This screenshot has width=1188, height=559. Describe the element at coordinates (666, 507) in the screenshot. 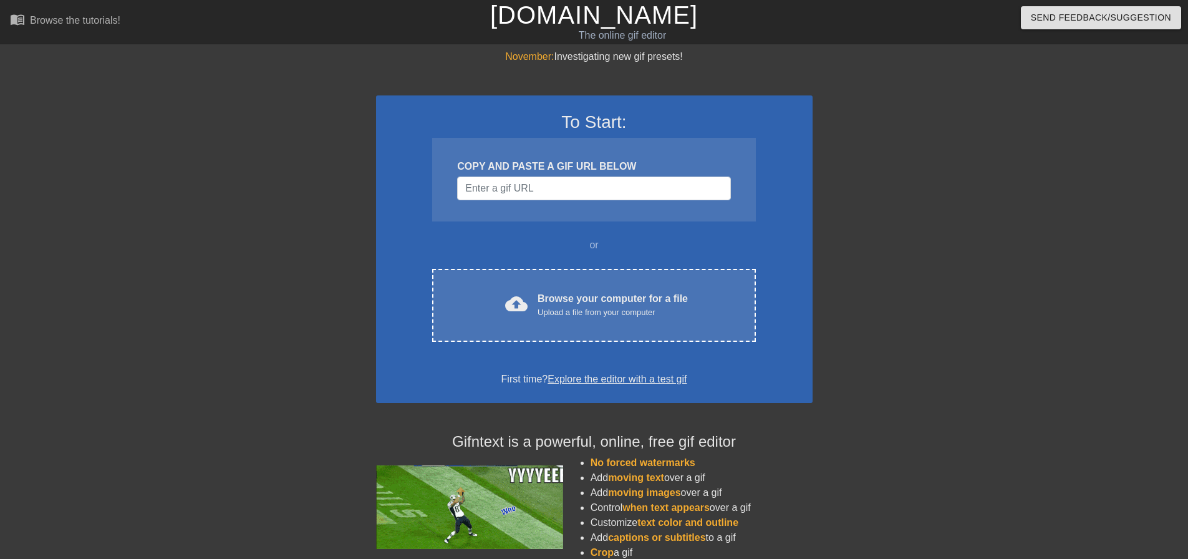

I see `span: when text appears` at that location.